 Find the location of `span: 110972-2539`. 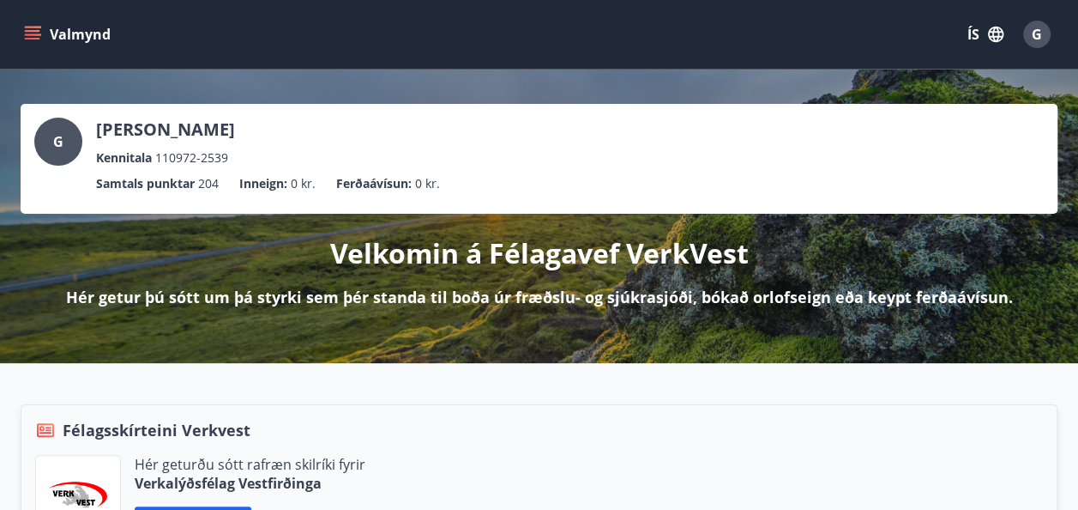

span: 110972-2539 is located at coordinates (191, 158).